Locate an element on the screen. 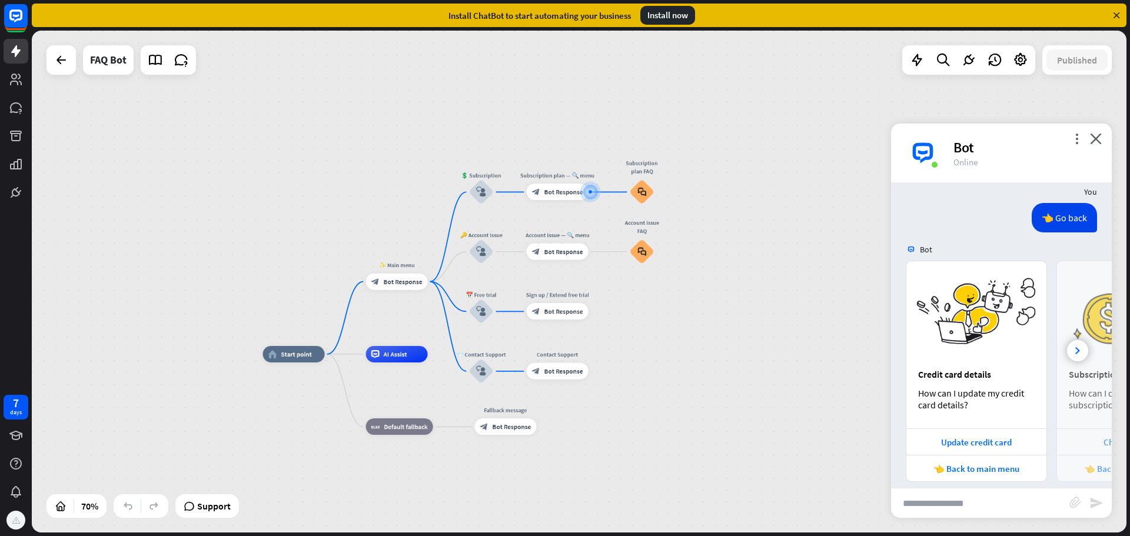  span: Support is located at coordinates (214, 506).